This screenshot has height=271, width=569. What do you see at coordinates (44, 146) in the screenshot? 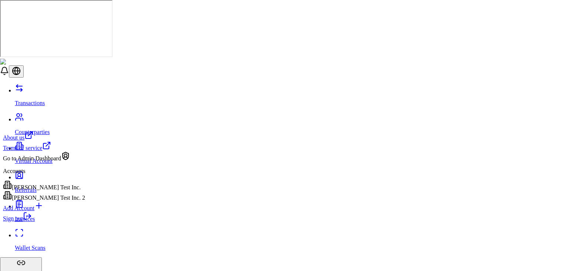
I see `div: Terms of service` at bounding box center [44, 146].